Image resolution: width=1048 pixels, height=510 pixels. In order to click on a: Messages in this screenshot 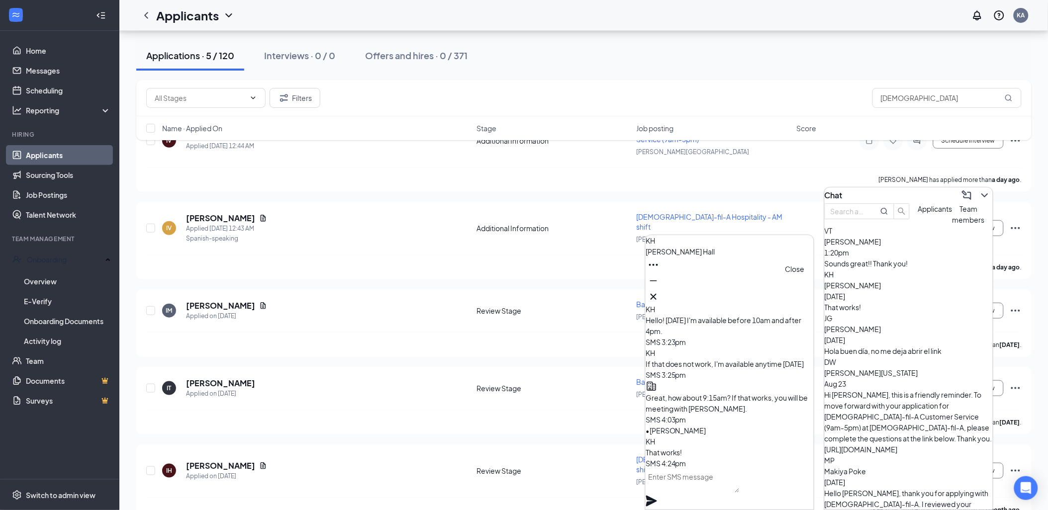, I will do `click(68, 71)`.